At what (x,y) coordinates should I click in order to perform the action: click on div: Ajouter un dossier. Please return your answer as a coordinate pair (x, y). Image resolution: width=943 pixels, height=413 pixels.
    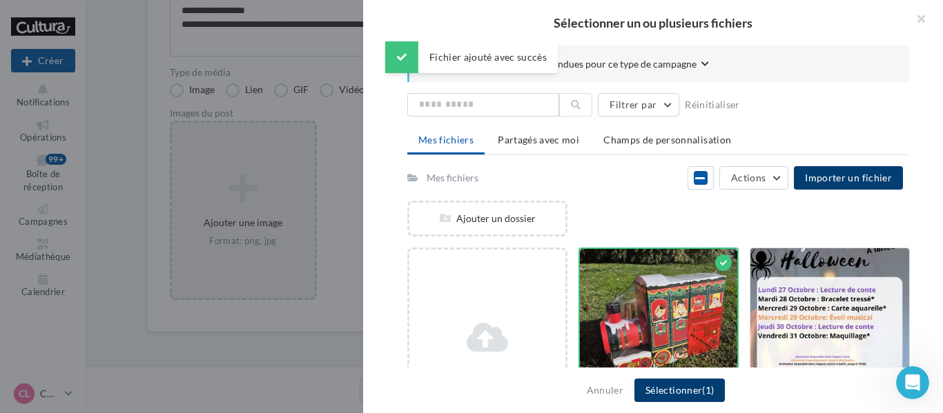
    Looking at the image, I should click on (487, 219).